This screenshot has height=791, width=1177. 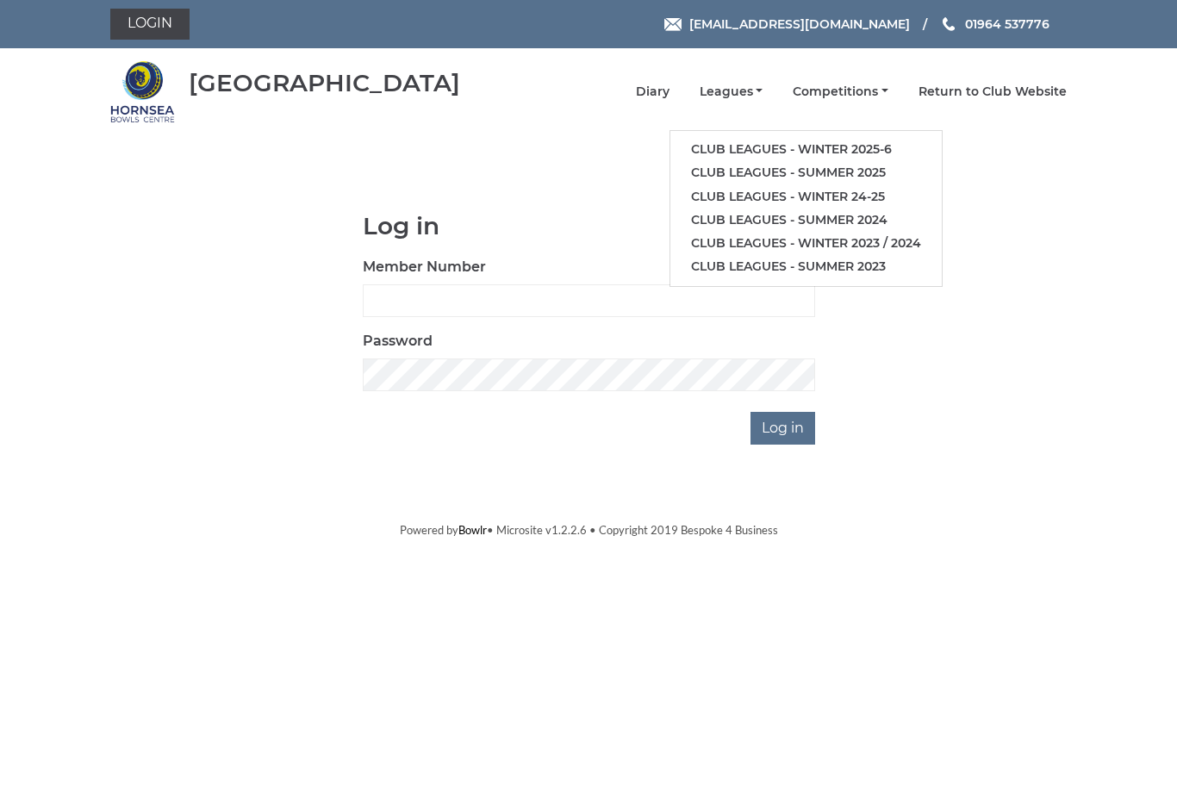 I want to click on label: Password, so click(x=397, y=341).